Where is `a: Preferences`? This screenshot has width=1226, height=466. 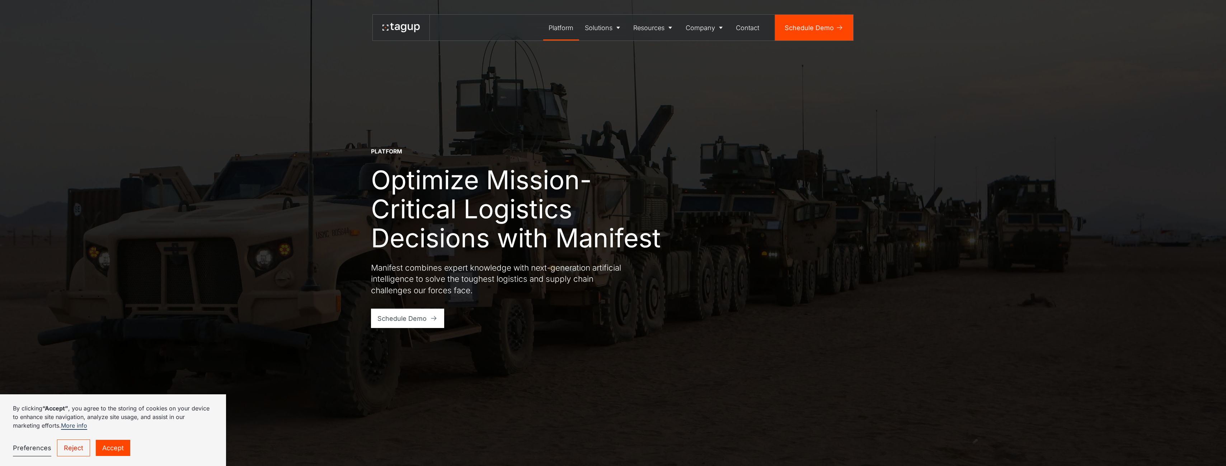
a: Preferences is located at coordinates (32, 448).